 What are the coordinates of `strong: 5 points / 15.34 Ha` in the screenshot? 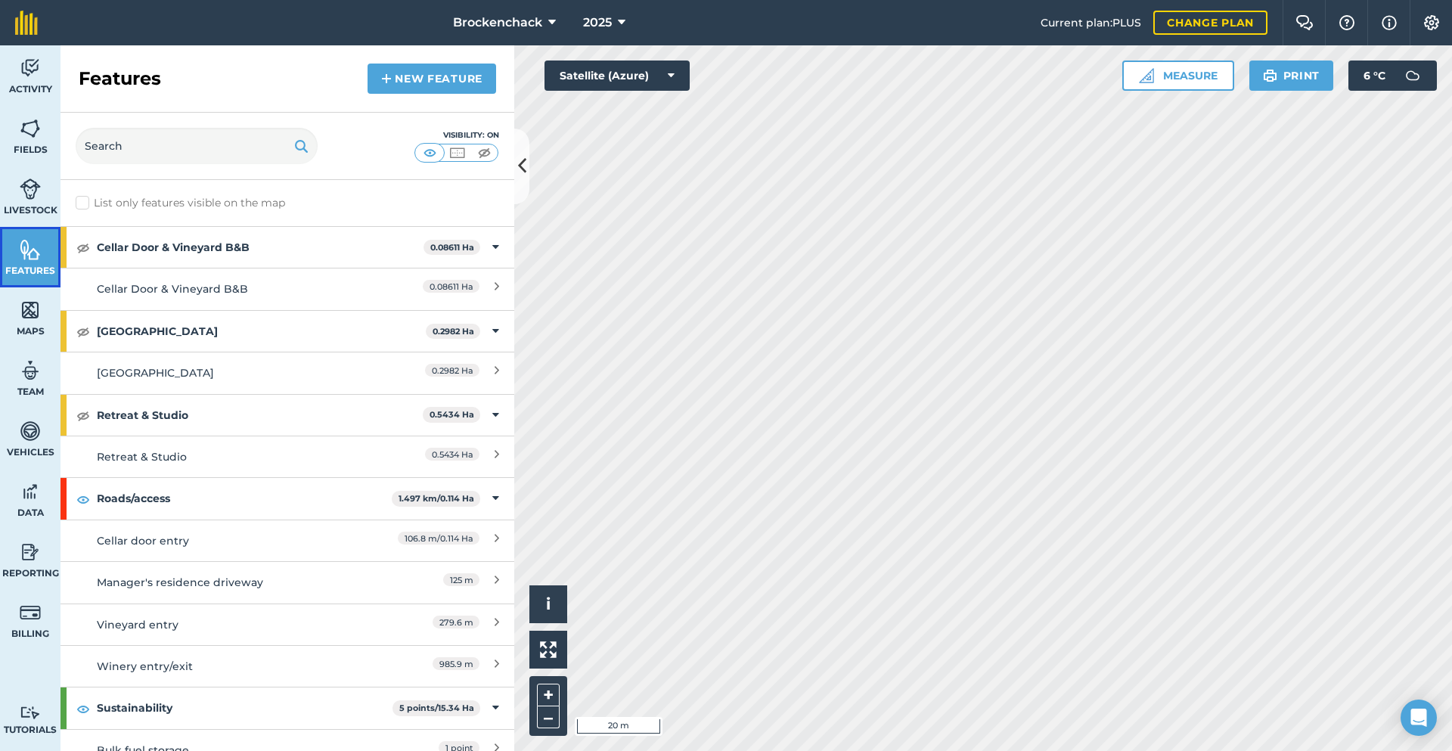 It's located at (436, 708).